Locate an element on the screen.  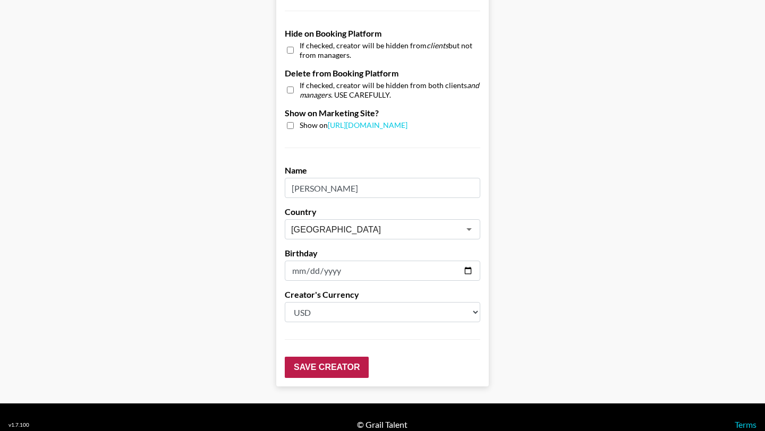
button: Open is located at coordinates (469, 230).